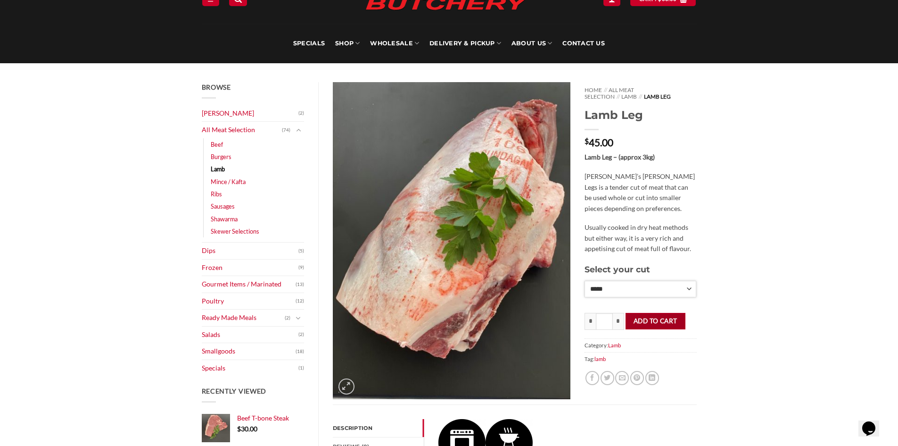 The height and width of the screenshot is (446, 898). What do you see at coordinates (655, 321) in the screenshot?
I see `button: Add to cart` at bounding box center [655, 321].